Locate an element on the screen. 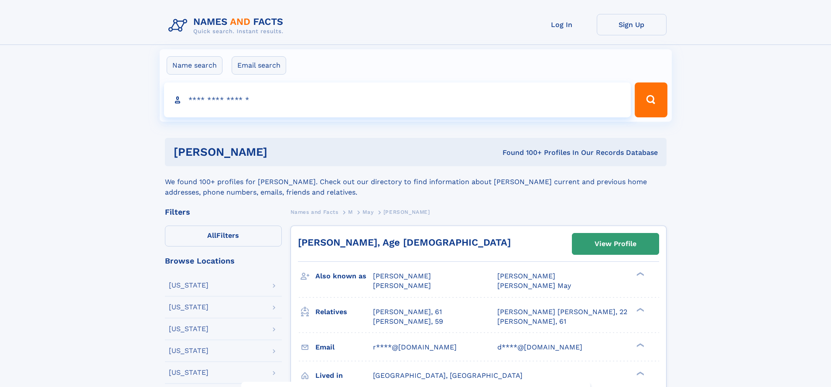 The width and height of the screenshot is (831, 387). div: Browse Locations is located at coordinates (223, 261).